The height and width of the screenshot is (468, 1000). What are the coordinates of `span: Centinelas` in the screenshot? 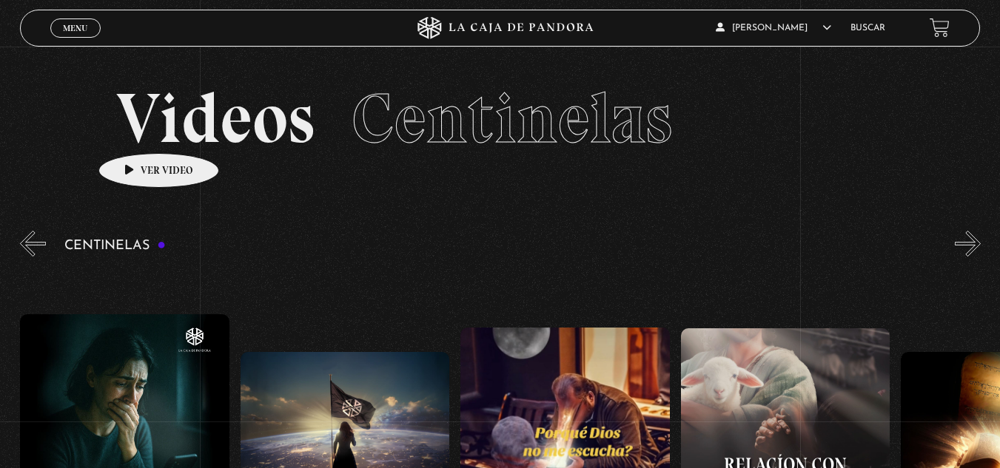 It's located at (511, 118).